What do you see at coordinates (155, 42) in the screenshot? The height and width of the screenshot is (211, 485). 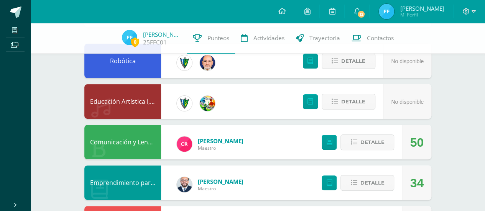 I see `a: 25FFC01` at bounding box center [155, 42].